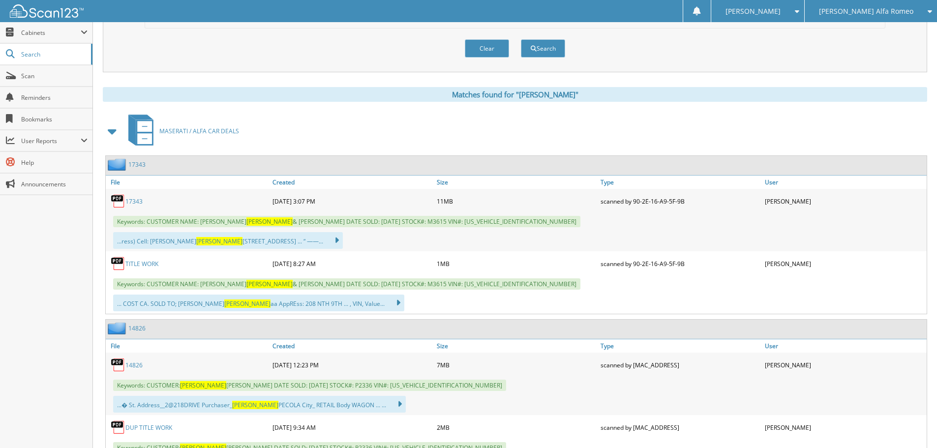  What do you see at coordinates (517, 428) in the screenshot?
I see `div: 2MB` at bounding box center [517, 428].